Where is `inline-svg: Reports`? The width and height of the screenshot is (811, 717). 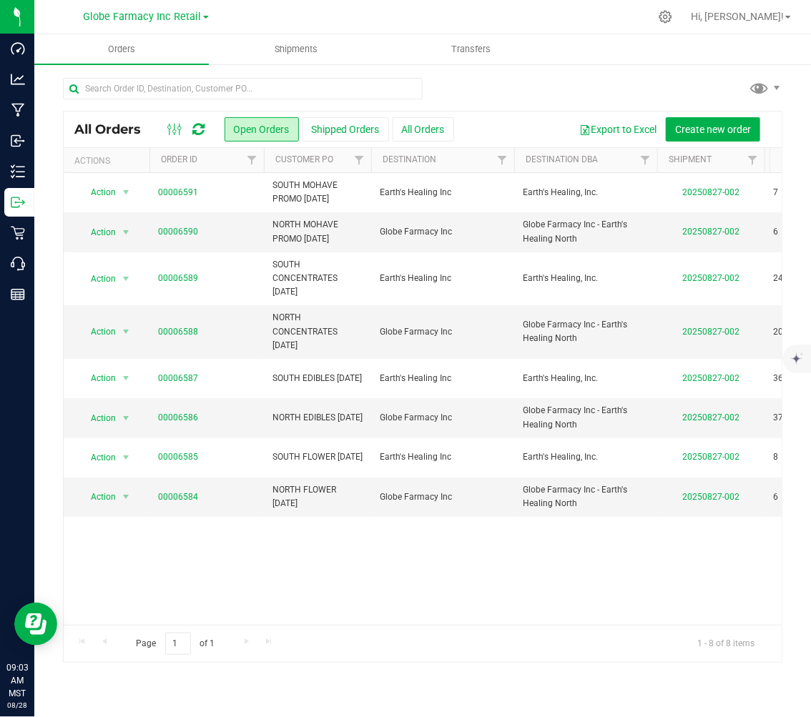
inline-svg: Reports is located at coordinates (18, 295).